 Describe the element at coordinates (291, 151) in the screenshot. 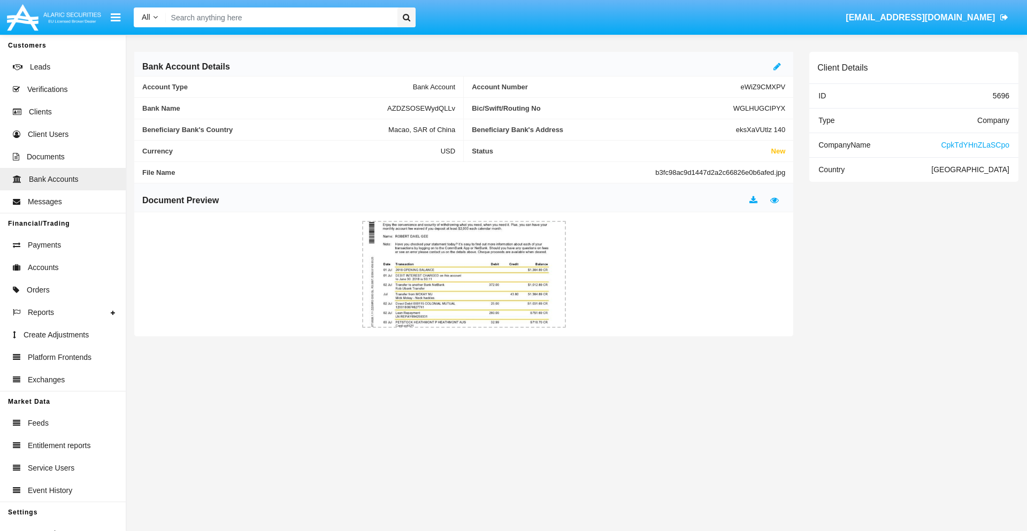

I see `span: Currency` at that location.